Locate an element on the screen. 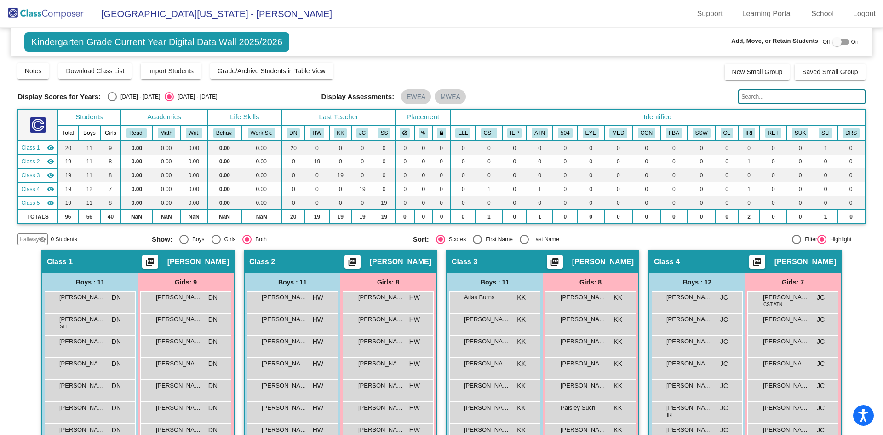  th: Students is located at coordinates (89, 117).